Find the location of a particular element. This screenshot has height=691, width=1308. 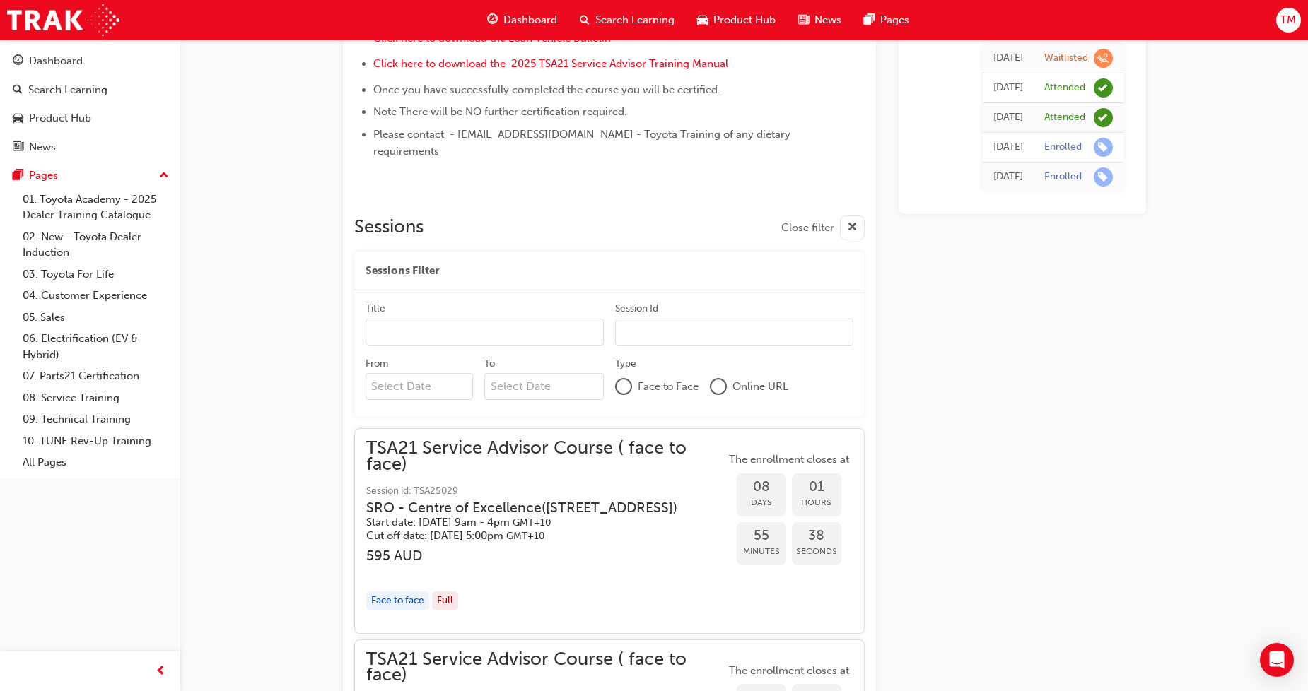

h2: Sessions is located at coordinates (389, 228).